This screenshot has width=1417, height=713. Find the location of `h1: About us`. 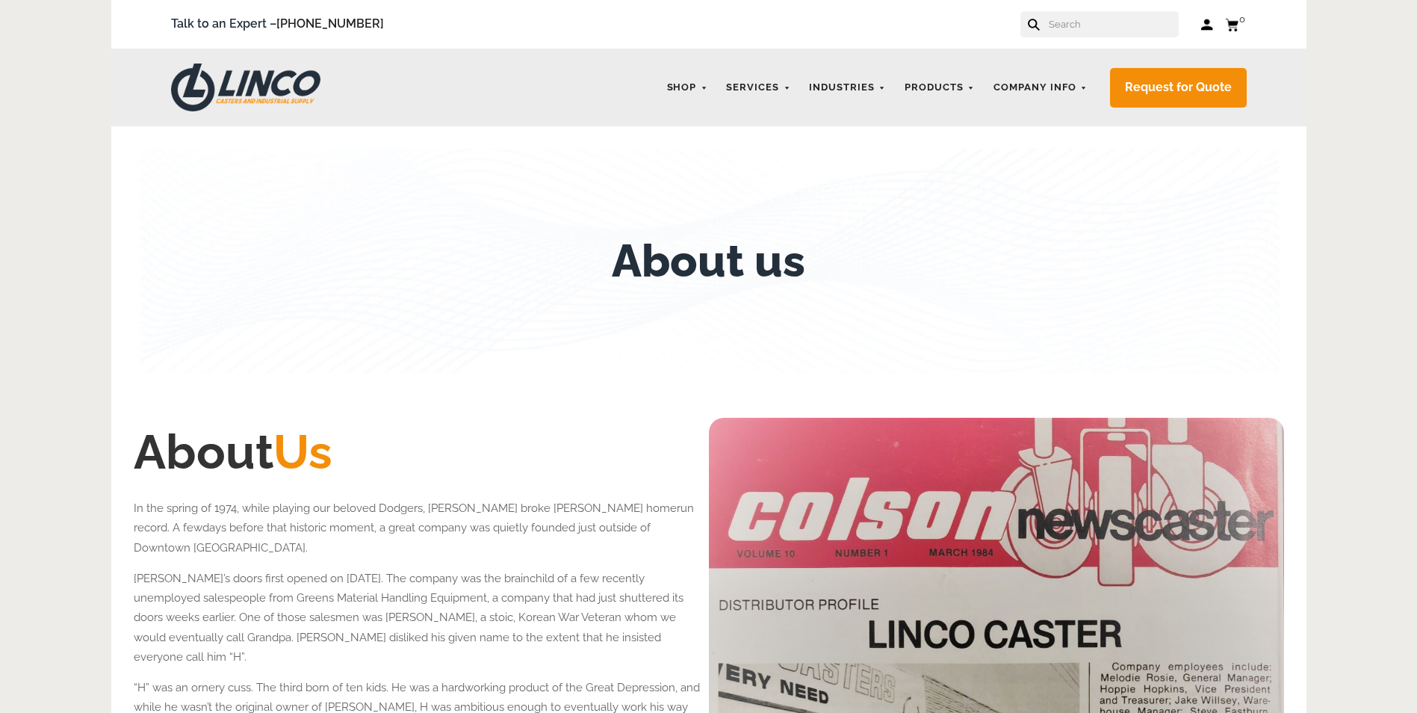

h1: About us is located at coordinates (708, 261).